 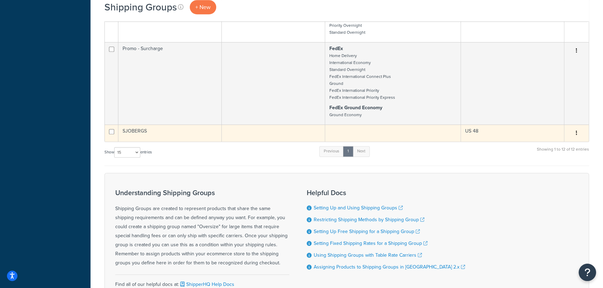 I want to click on h1: Shipping Groups, so click(x=141, y=7).